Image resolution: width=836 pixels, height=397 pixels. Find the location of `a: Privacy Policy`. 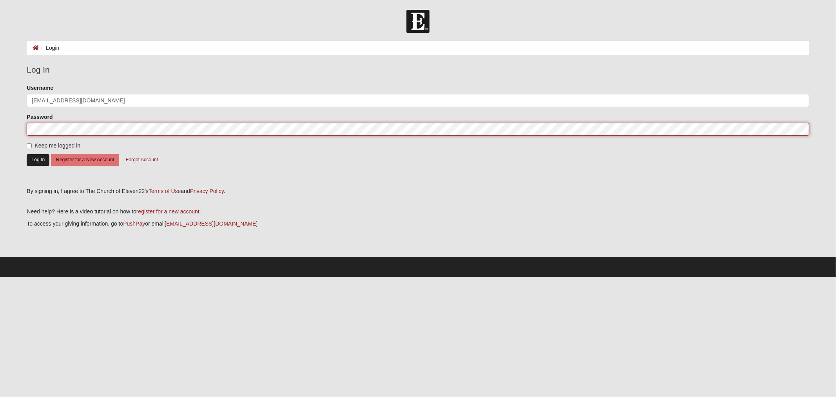

a: Privacy Policy is located at coordinates (207, 191).